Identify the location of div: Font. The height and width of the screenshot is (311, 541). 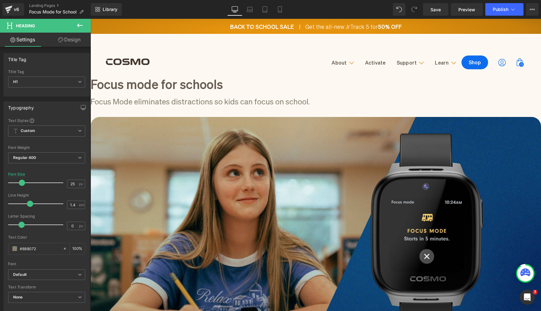
(47, 264).